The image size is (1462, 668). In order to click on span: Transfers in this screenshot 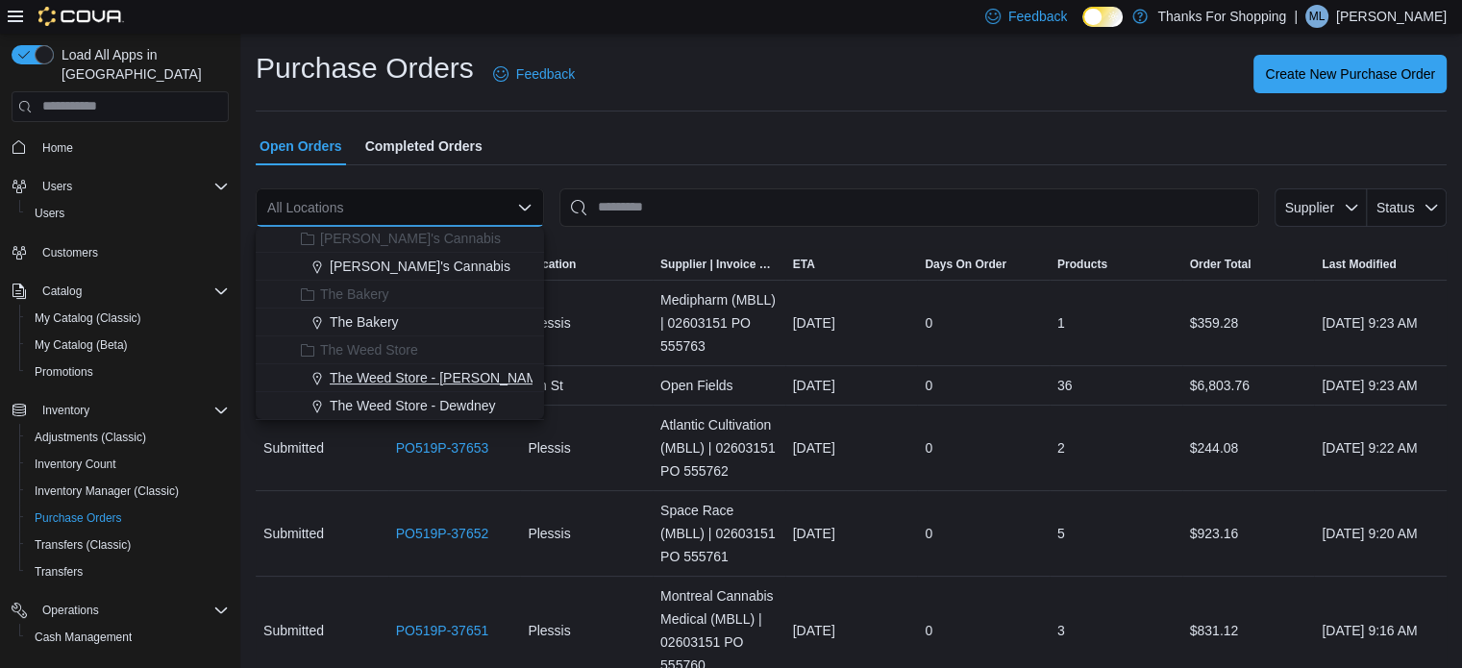, I will do `click(128, 572)`.